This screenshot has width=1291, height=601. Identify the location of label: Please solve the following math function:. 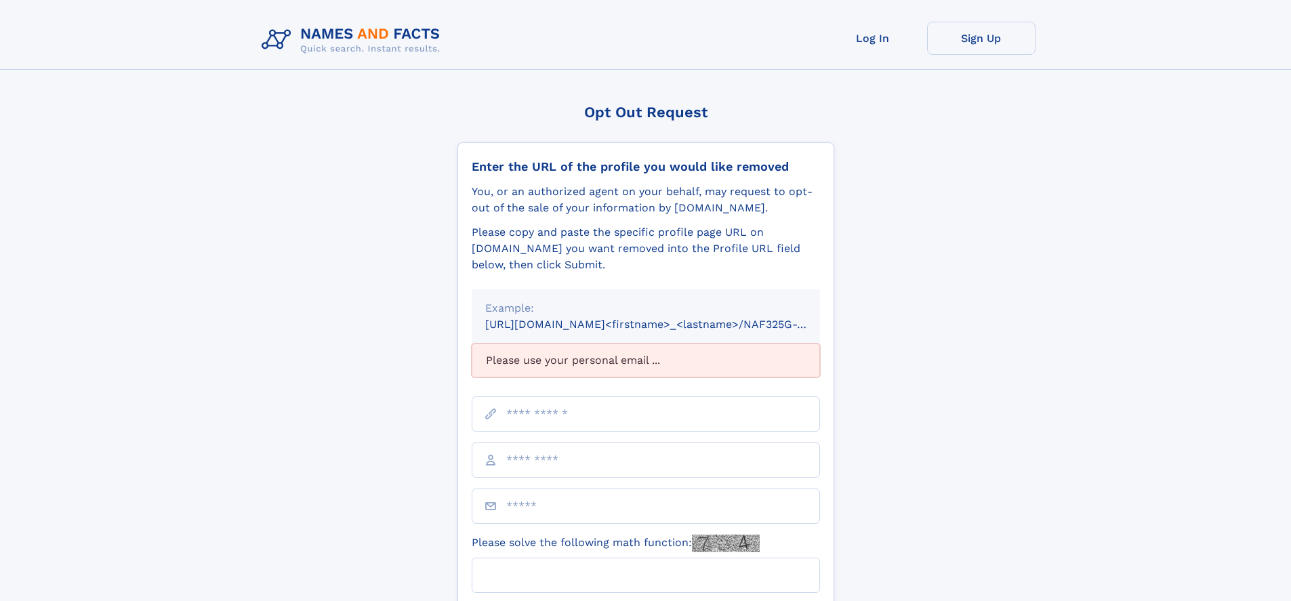
(615, 543).